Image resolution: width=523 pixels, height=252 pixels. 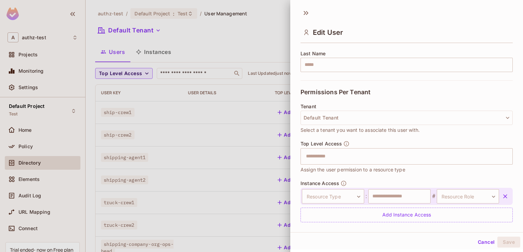 I want to click on span: Select a tenant you want to associate this user with., so click(x=360, y=130).